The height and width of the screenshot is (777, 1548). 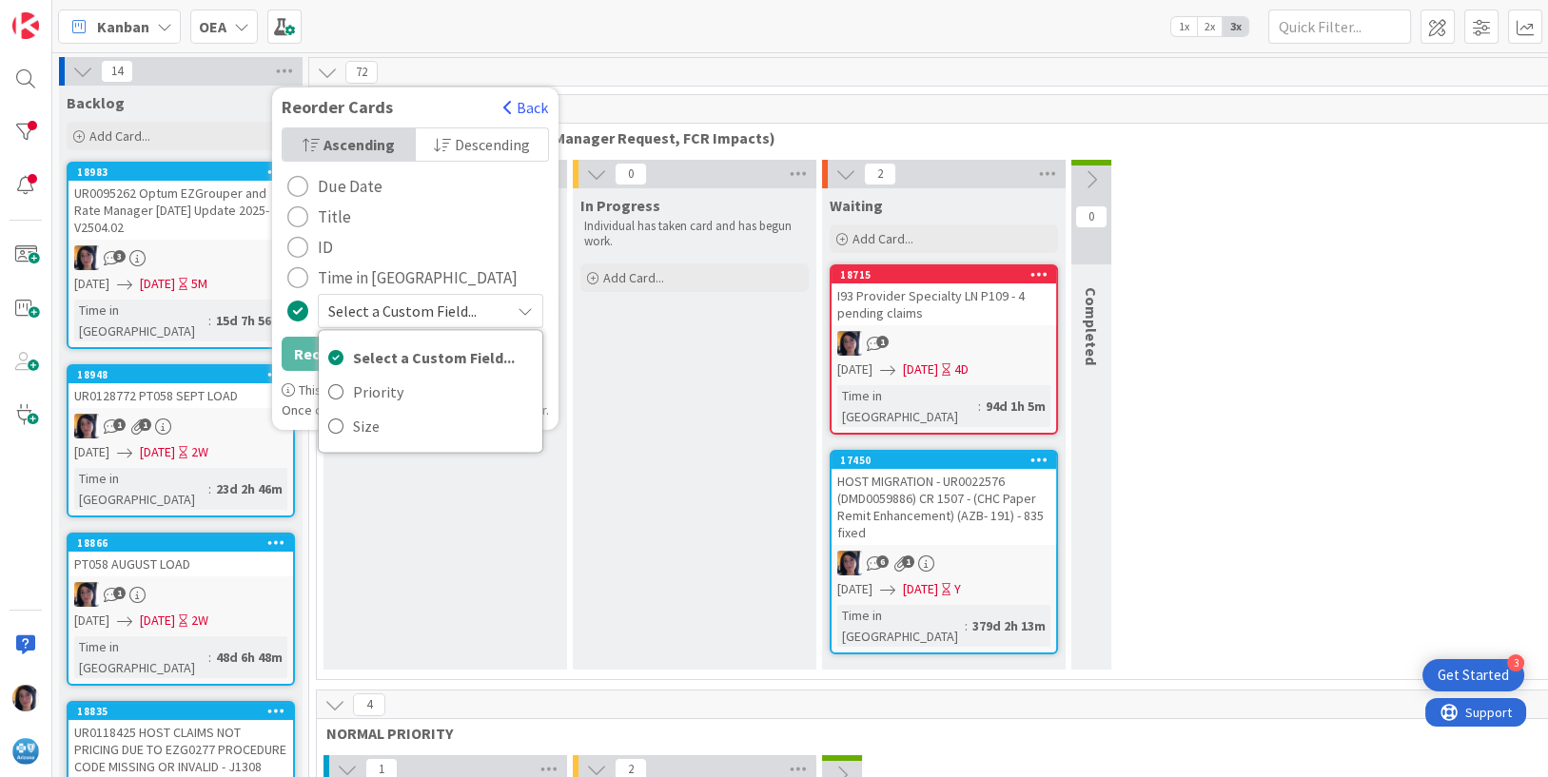 What do you see at coordinates (1473, 675) in the screenshot?
I see `div: Open Get Started checklist, remaining modules: 3` at bounding box center [1473, 675].